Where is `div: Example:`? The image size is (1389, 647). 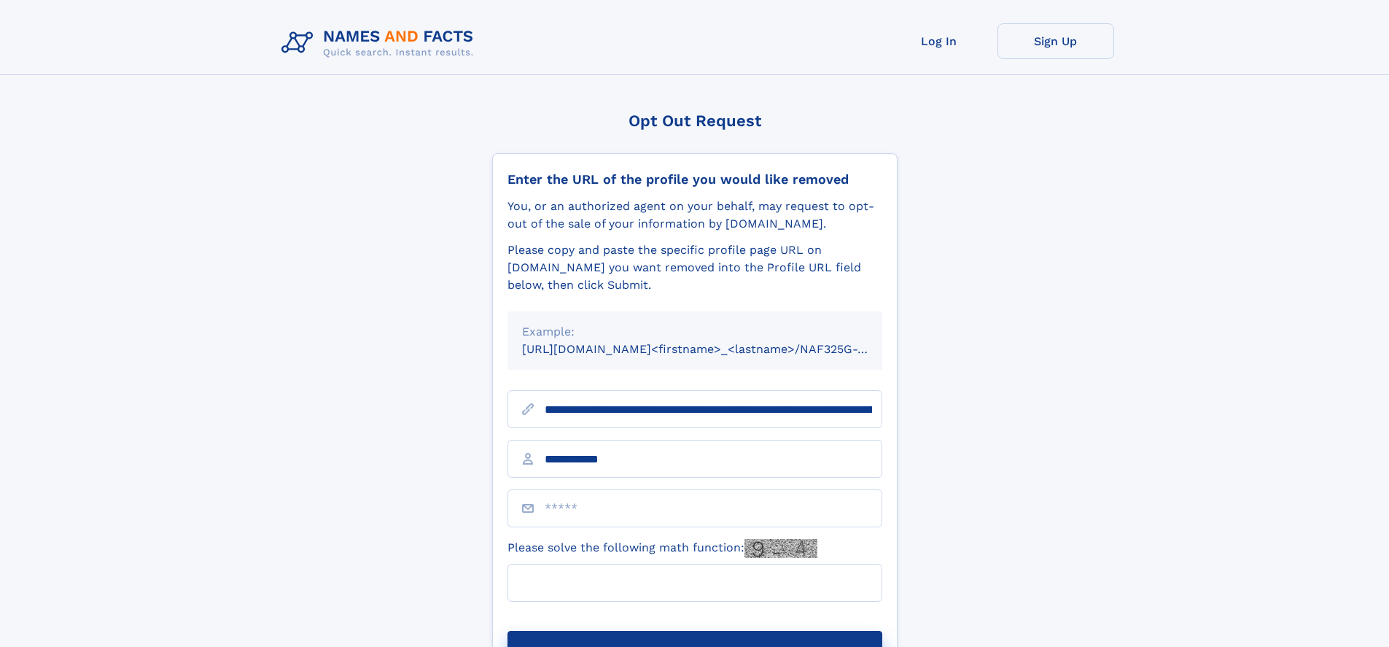 div: Example: is located at coordinates (695, 332).